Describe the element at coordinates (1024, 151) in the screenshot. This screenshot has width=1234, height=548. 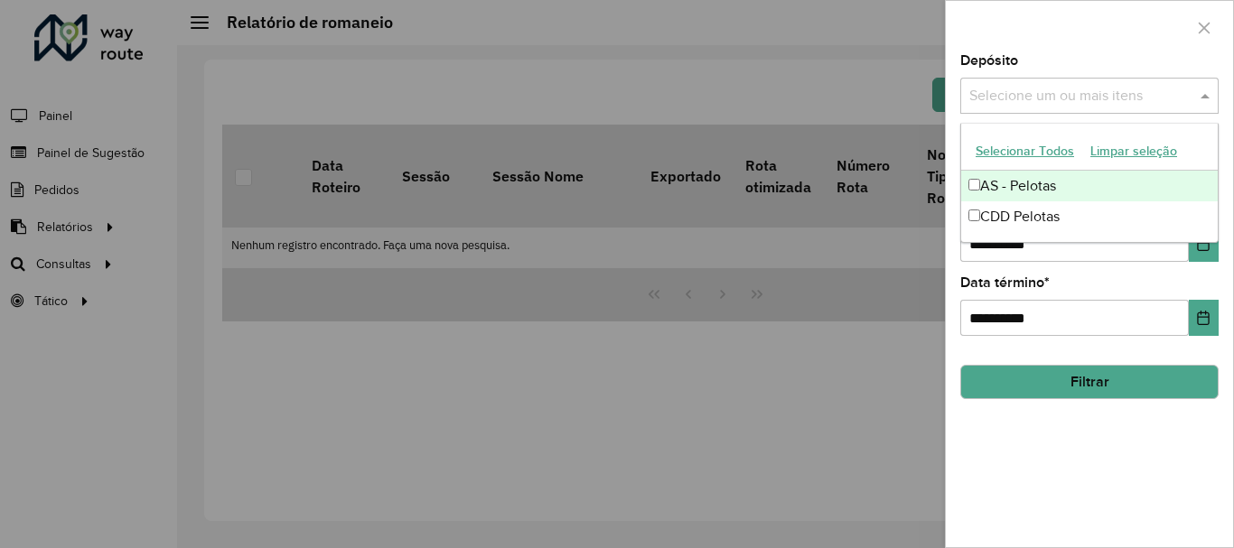
I see `button: Selecionar Todos` at that location.